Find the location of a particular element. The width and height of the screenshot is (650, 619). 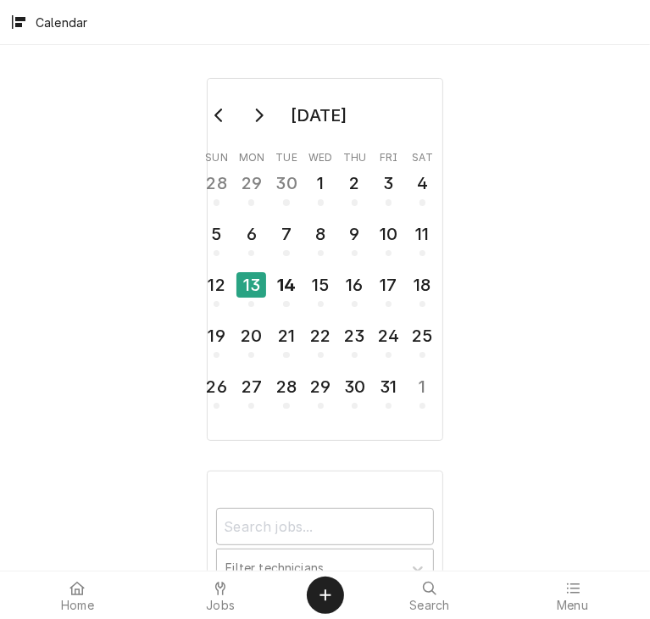

button: Go to previous month is located at coordinates (220, 115).